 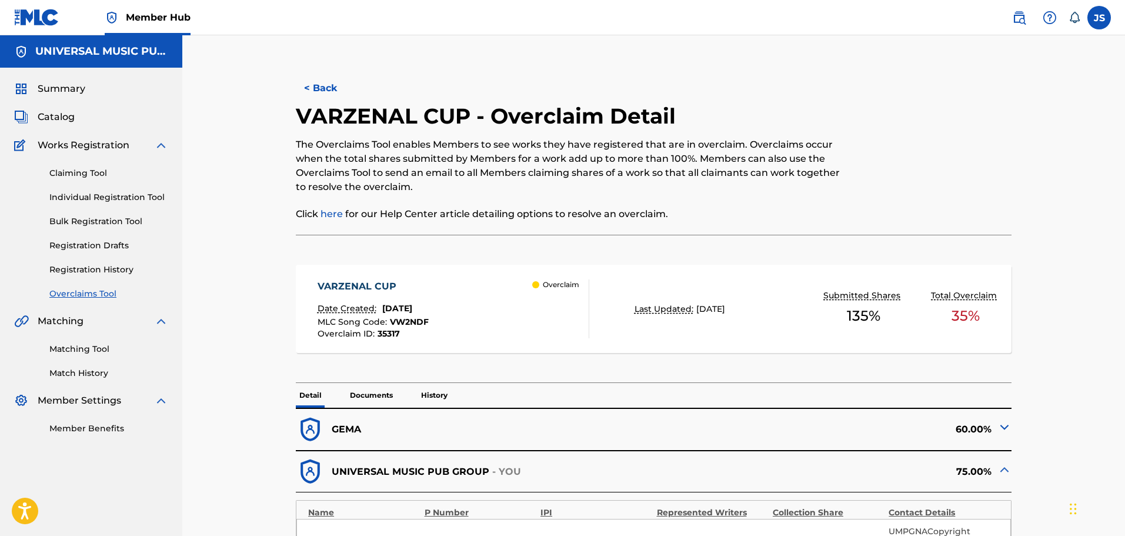 What do you see at coordinates (109, 197) in the screenshot?
I see `a: Individual Registration Tool` at bounding box center [109, 197].